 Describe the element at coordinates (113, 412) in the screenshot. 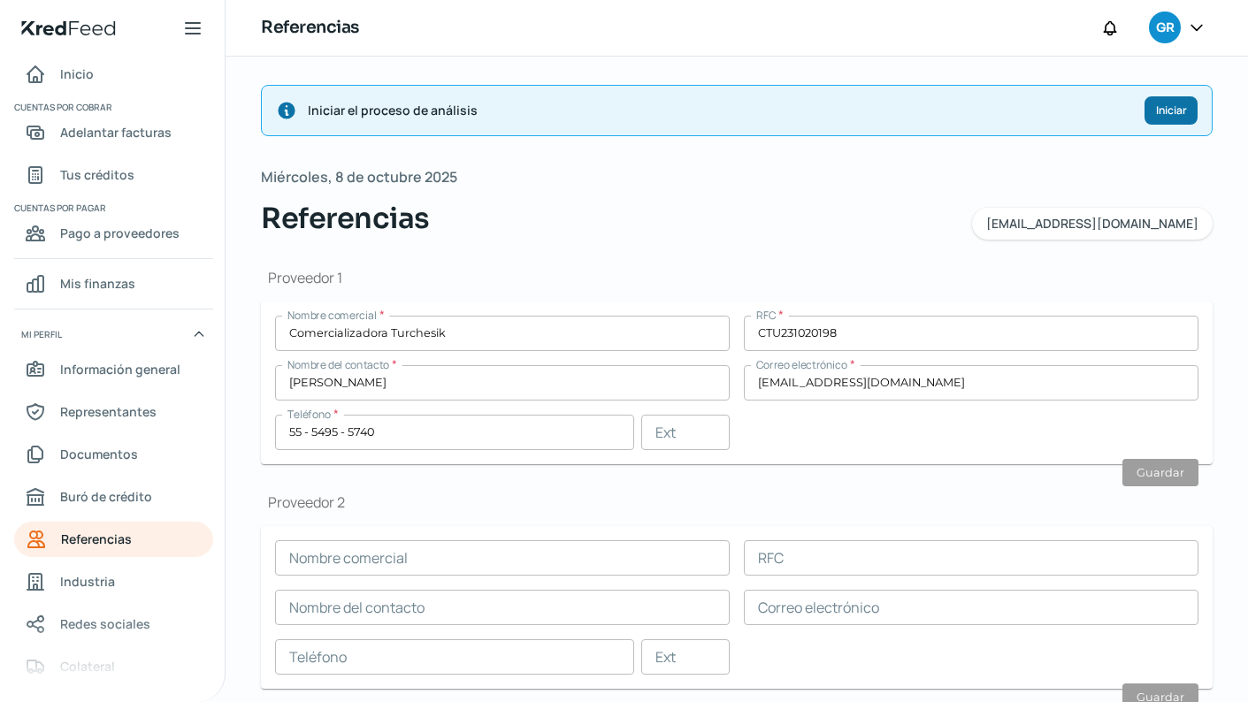

I see `a: Representantes` at that location.